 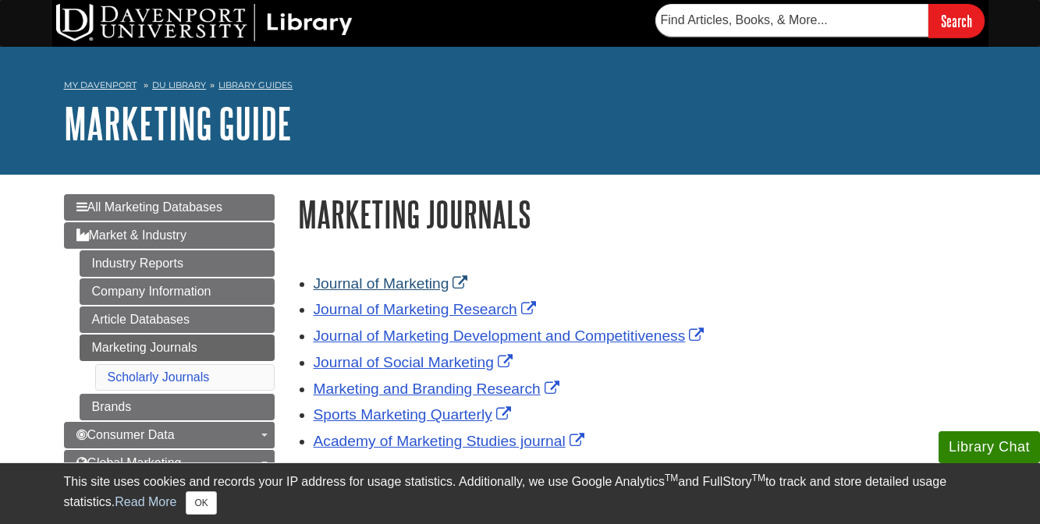 What do you see at coordinates (178, 123) in the screenshot?
I see `a: Marketing Guide` at bounding box center [178, 123].